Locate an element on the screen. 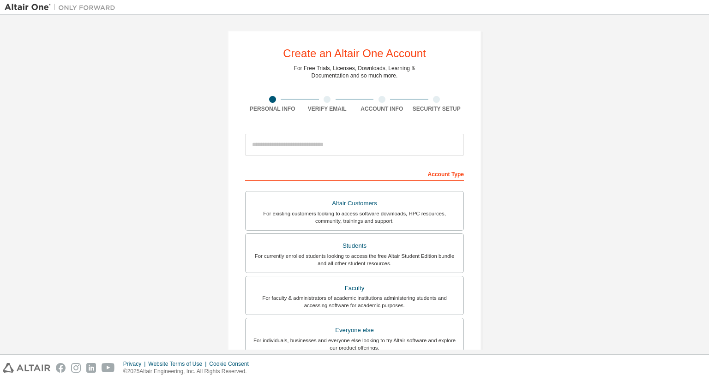  img: youtube.svg is located at coordinates (108, 368).